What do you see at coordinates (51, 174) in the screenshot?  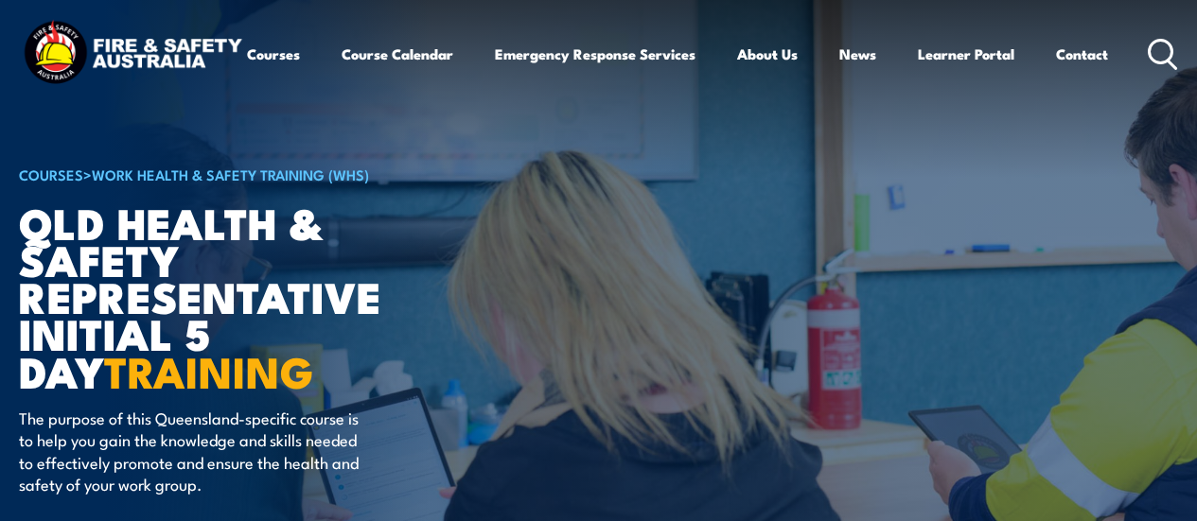 I see `a: COURSES` at bounding box center [51, 174].